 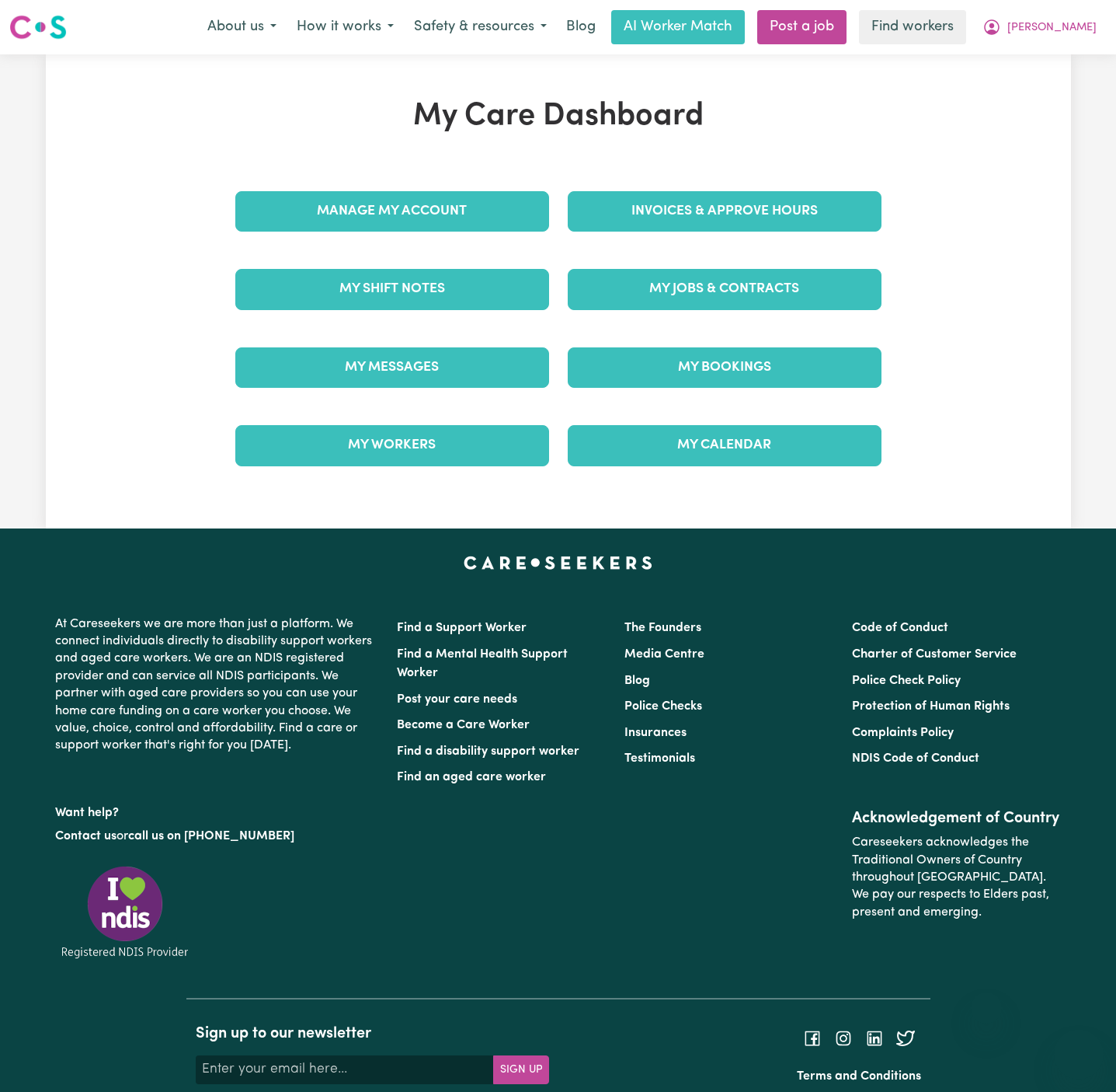 I want to click on a: My Bookings, so click(x=725, y=368).